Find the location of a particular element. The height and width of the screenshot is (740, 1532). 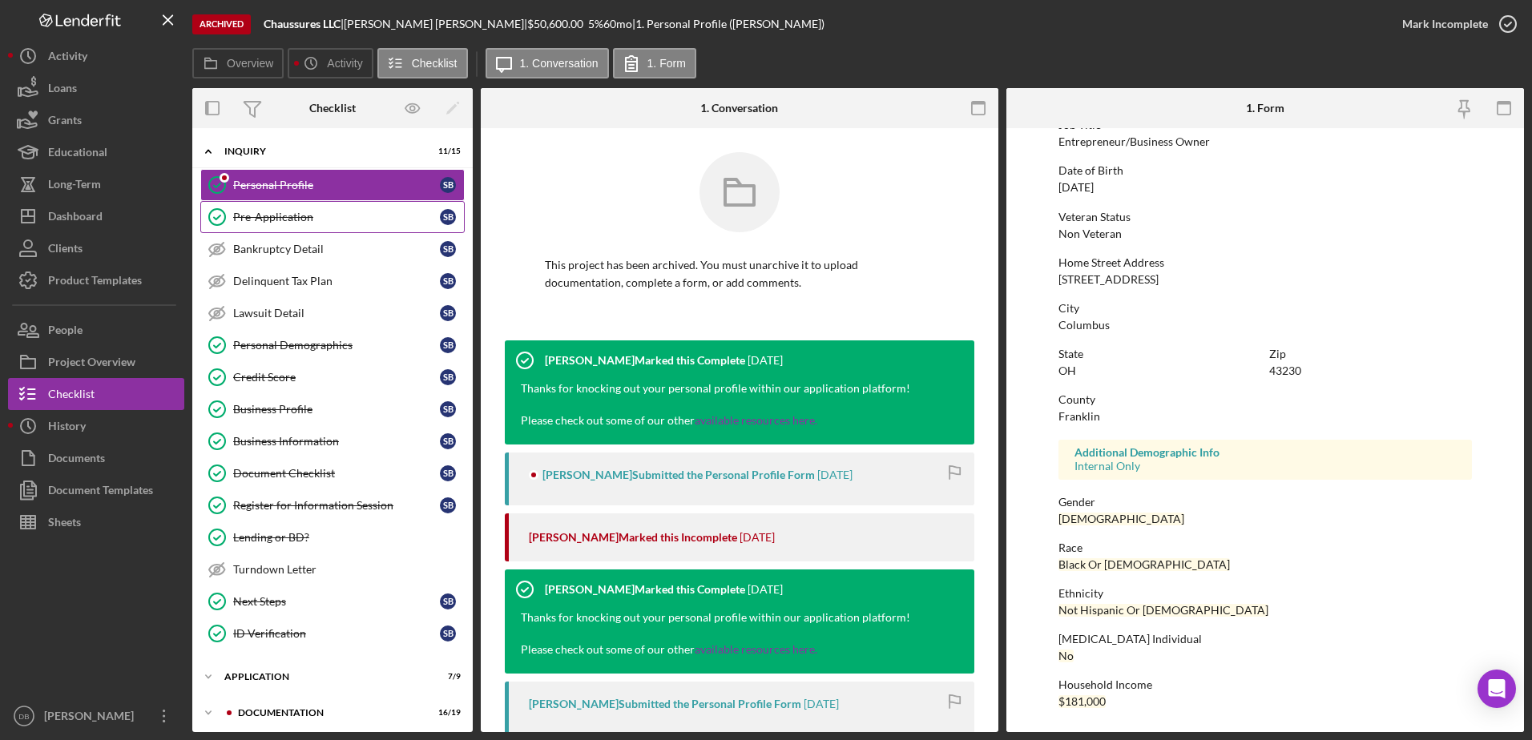

button: Grants is located at coordinates (96, 120).